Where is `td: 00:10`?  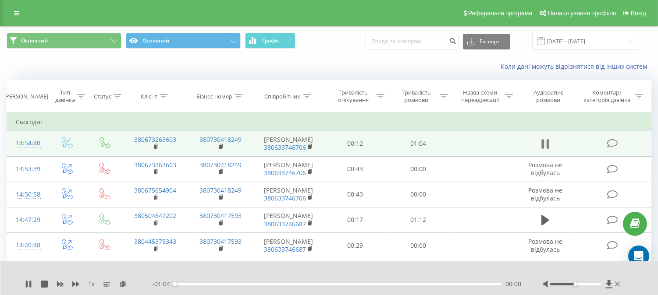 td: 00:10 is located at coordinates (355, 271).